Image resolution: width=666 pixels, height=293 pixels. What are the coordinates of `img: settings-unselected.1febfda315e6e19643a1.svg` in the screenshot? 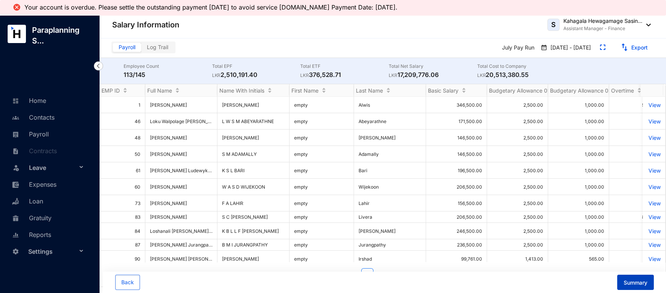 It's located at (16, 252).